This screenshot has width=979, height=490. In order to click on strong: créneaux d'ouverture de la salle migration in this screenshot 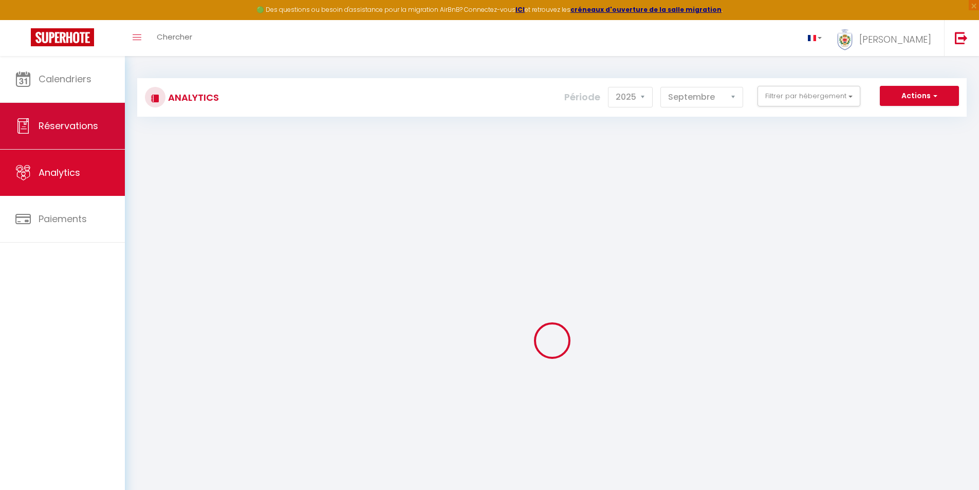, I will do `click(646, 9)`.